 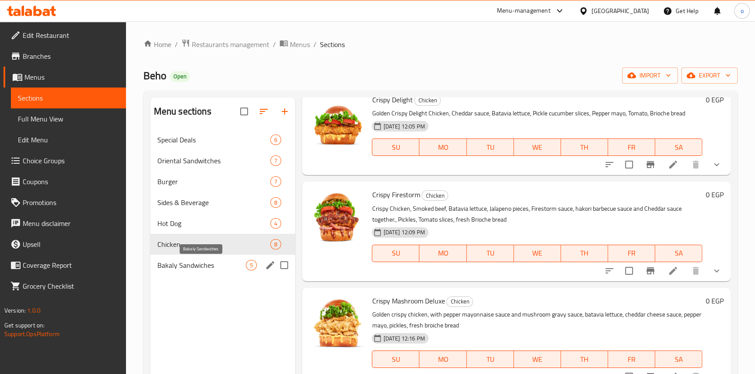 I want to click on span: Coupons, so click(x=71, y=182).